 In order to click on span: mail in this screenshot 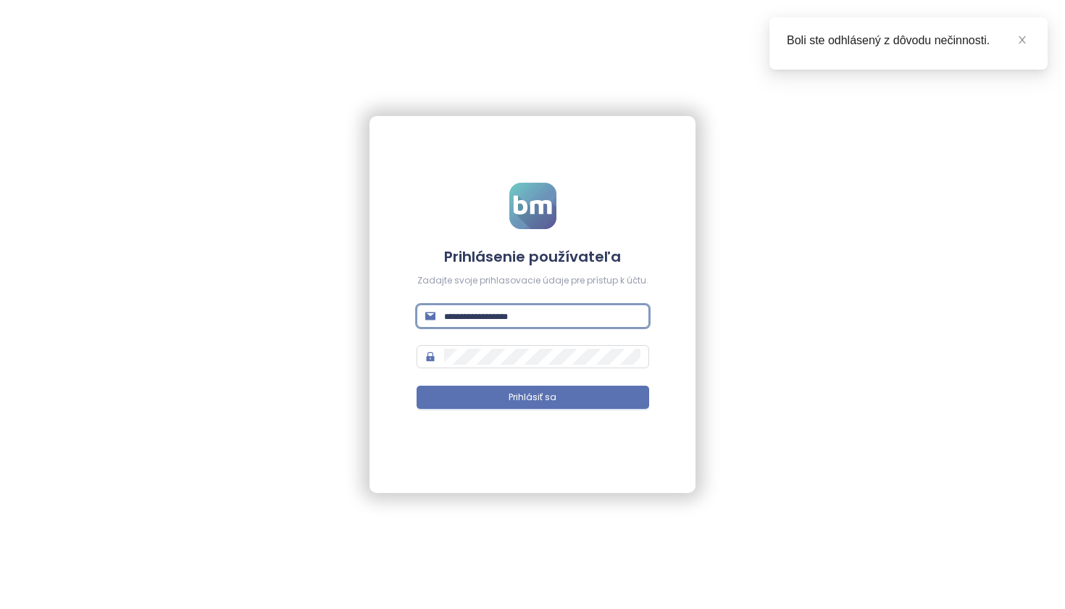, I will do `click(430, 316)`.